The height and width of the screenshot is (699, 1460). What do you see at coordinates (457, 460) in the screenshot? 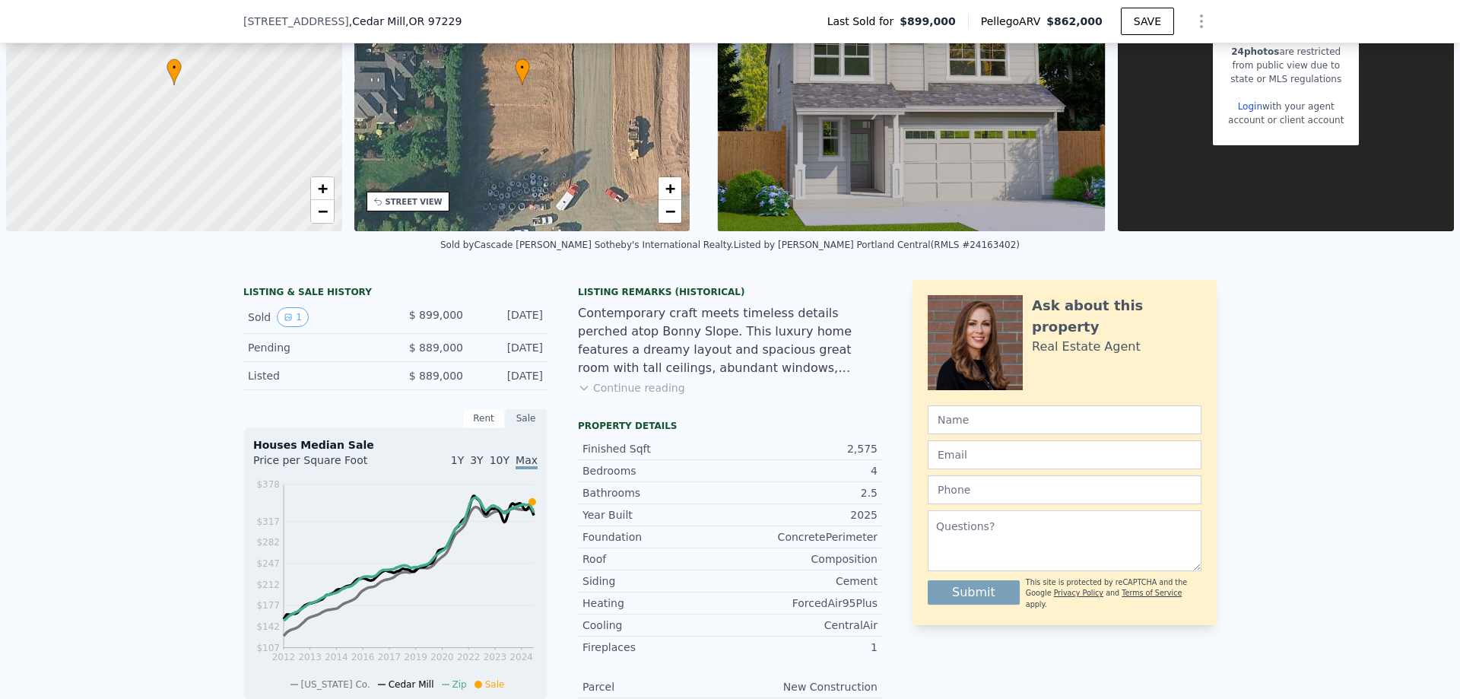
I see `span: 1Y` at bounding box center [457, 460].